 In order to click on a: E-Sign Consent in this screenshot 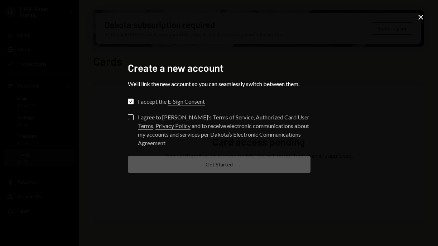, I will do `click(186, 101)`.